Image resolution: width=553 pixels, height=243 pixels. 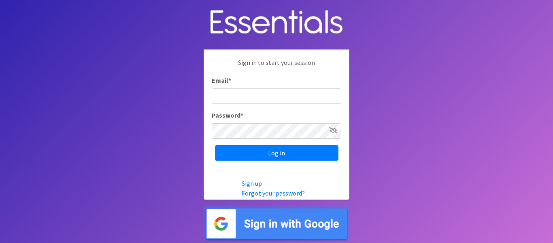 What do you see at coordinates (273, 193) in the screenshot?
I see `a: Forgot your password?` at bounding box center [273, 193].